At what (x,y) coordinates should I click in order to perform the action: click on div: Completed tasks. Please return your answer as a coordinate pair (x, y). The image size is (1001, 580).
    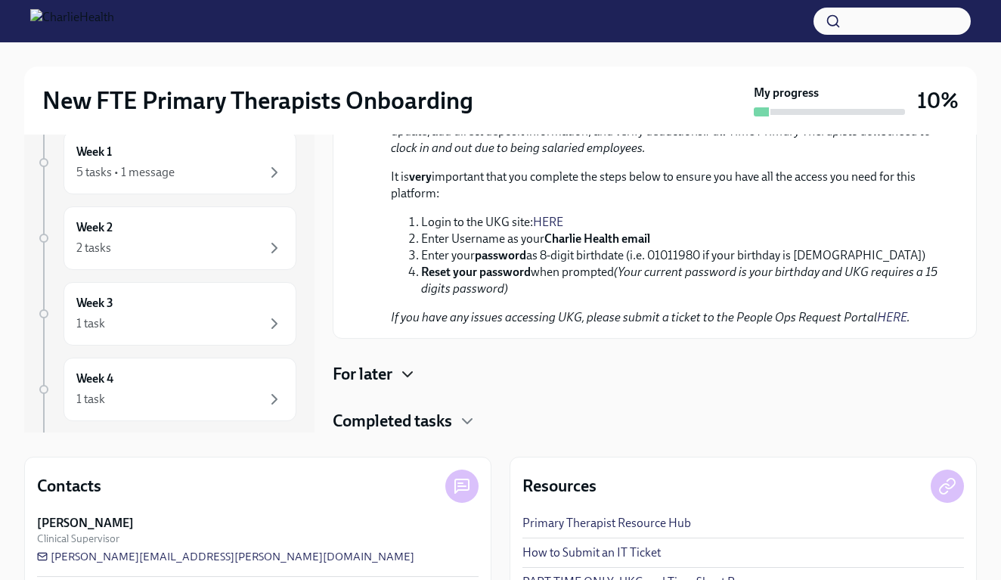
    Looking at the image, I should click on (655, 421).